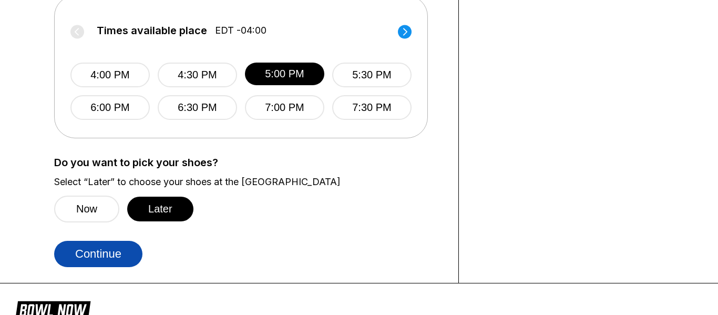  I want to click on button: 7:30 PM, so click(372, 107).